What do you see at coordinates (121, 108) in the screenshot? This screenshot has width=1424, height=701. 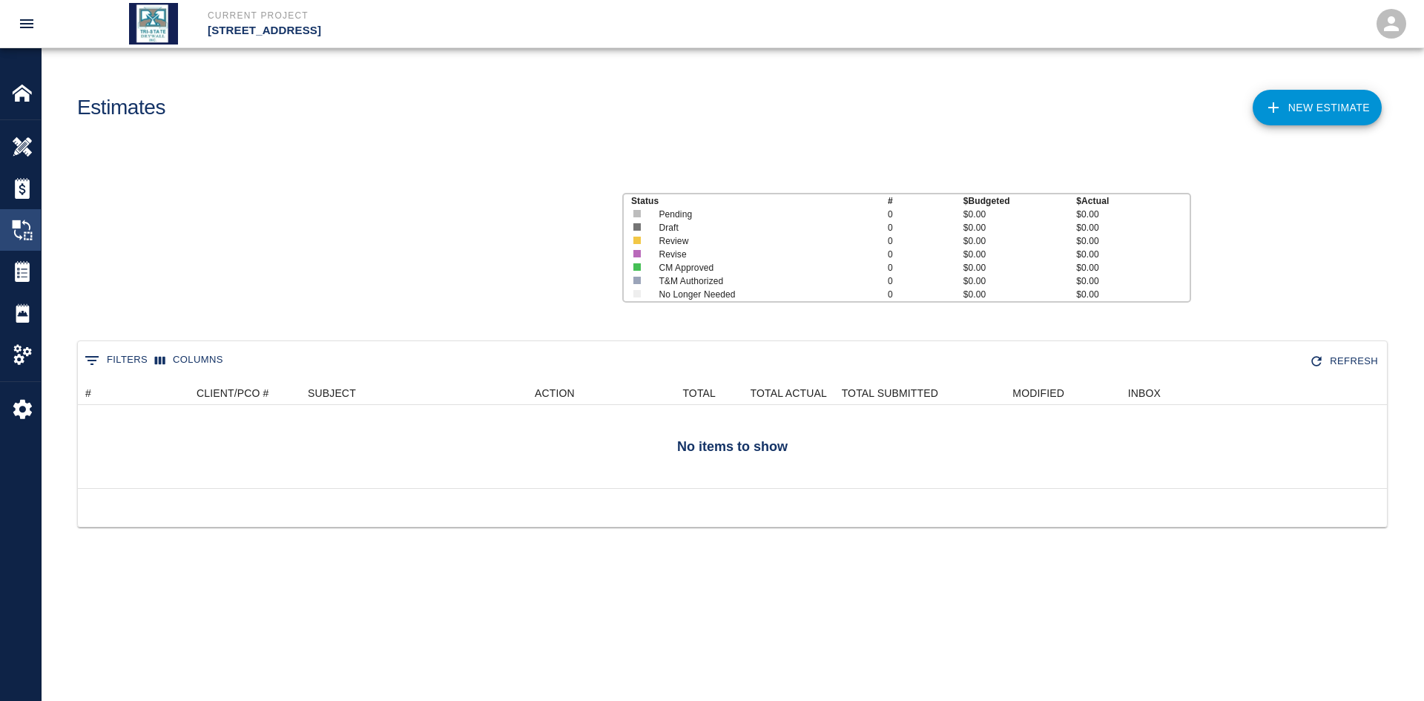 I see `h1: Estimates` at bounding box center [121, 108].